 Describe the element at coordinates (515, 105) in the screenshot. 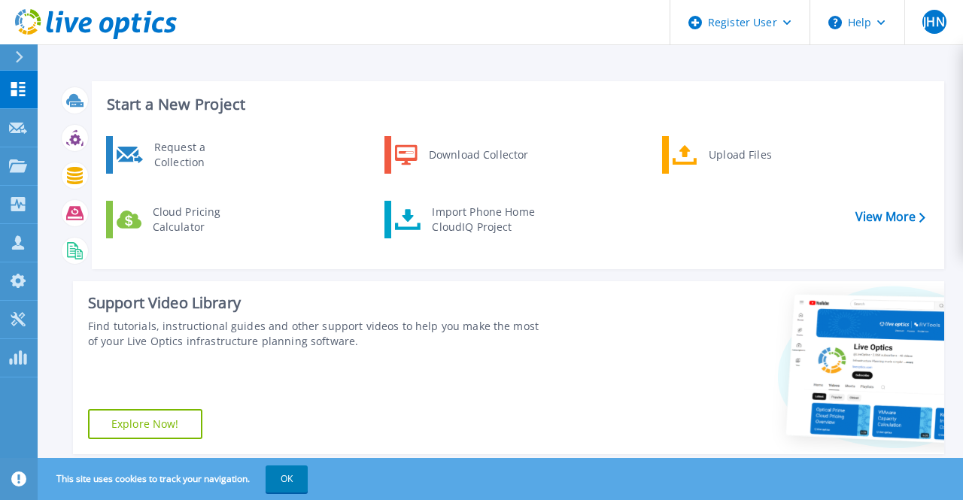

I see `h3: Start a New Project` at that location.